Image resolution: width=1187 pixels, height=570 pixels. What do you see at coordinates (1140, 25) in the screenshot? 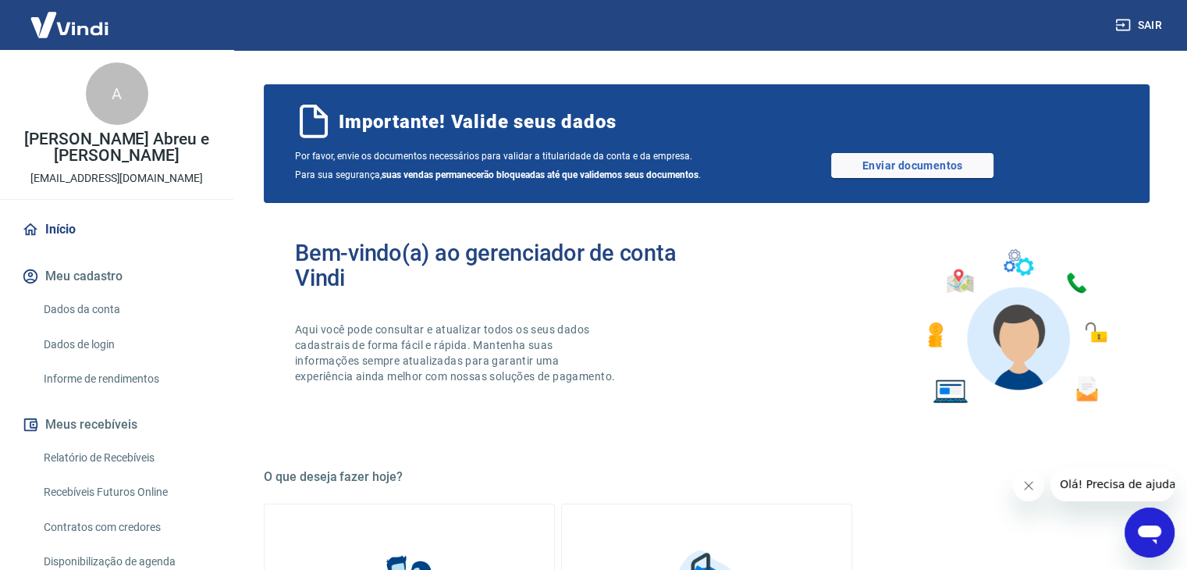
I see `button: Sair` at bounding box center [1140, 25].